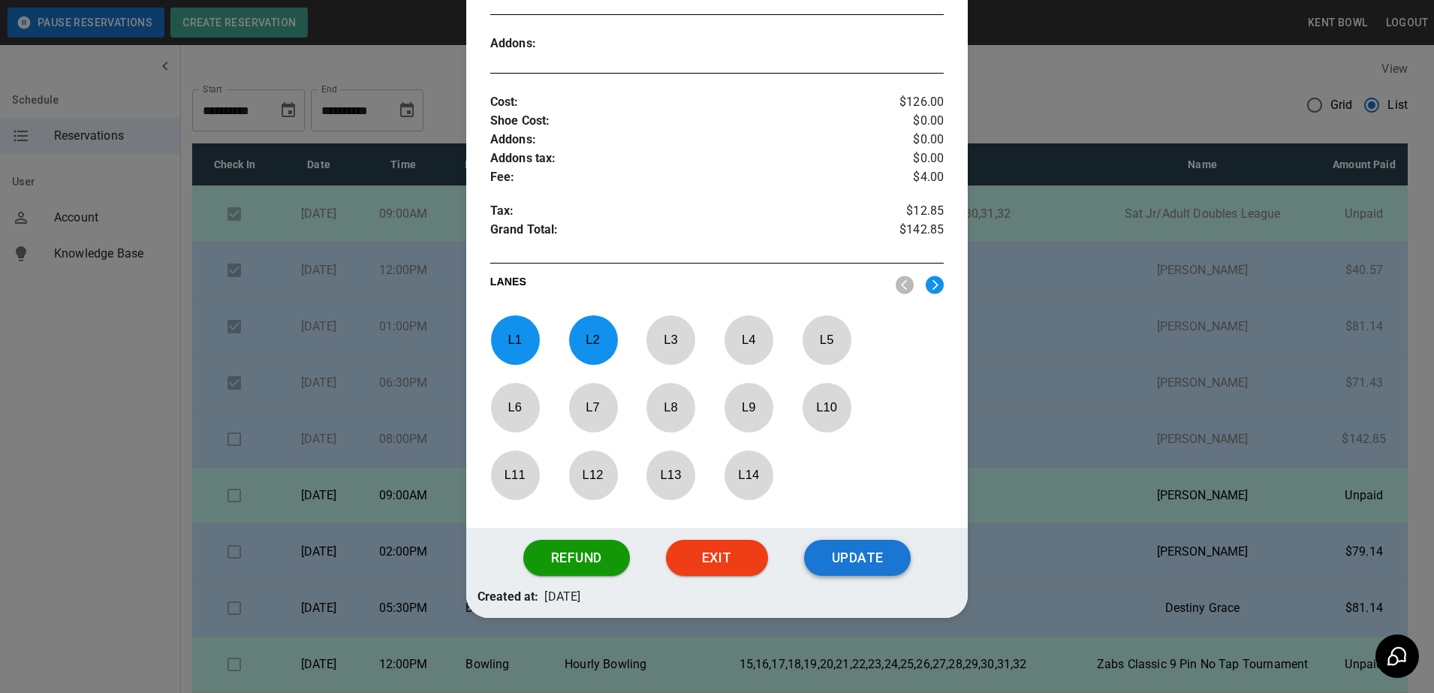 The height and width of the screenshot is (693, 1434). What do you see at coordinates (935, 285) in the screenshot?
I see `img: right.svg` at bounding box center [935, 285].